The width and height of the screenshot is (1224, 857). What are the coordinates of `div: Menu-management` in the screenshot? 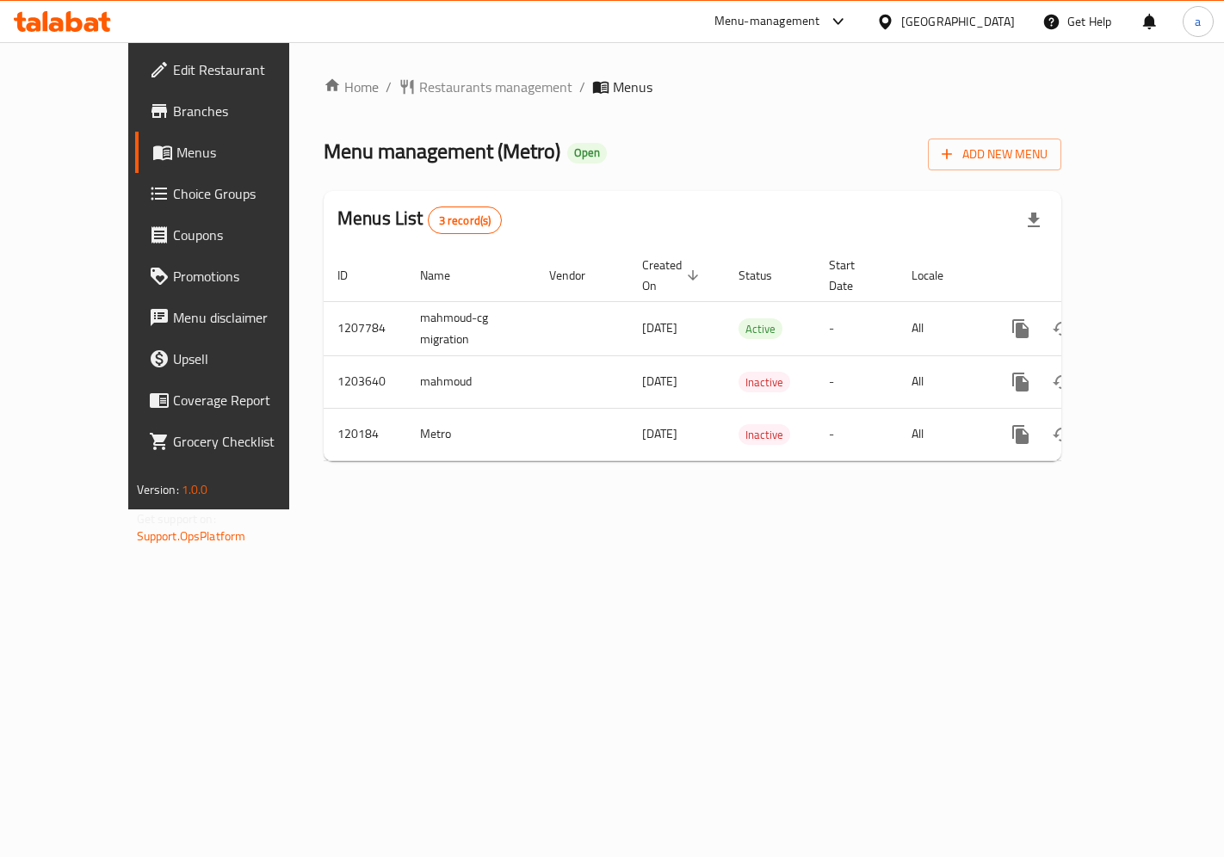 It's located at (767, 22).